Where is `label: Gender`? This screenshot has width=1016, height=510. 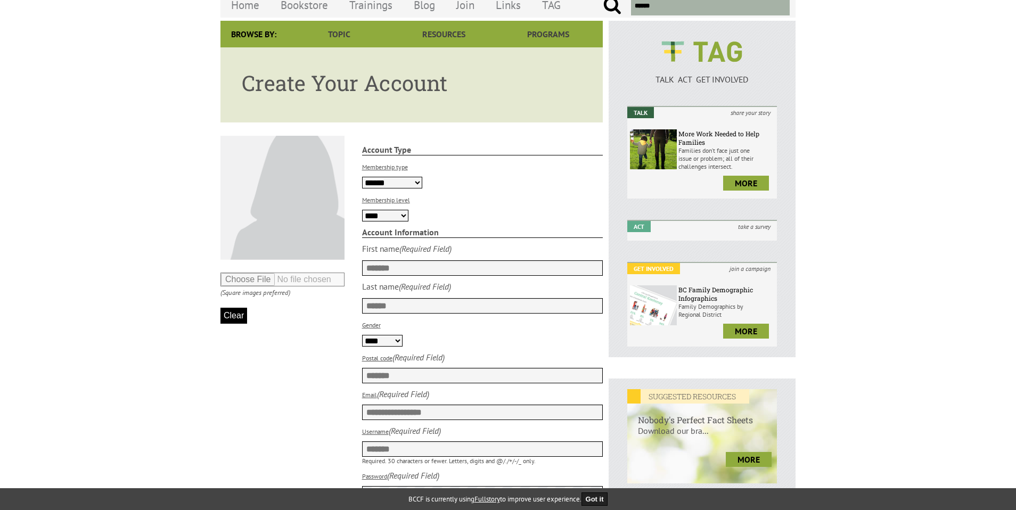 label: Gender is located at coordinates (371, 325).